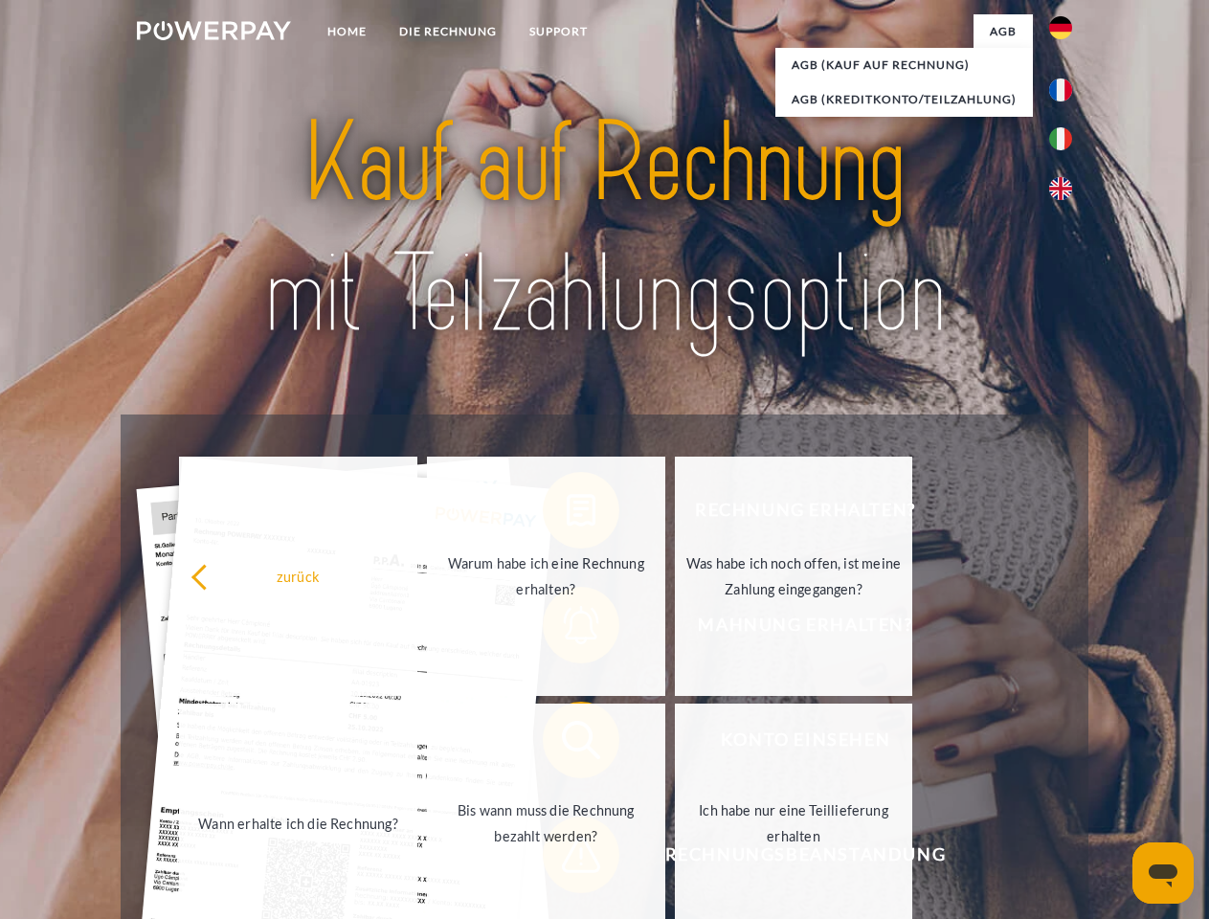 Image resolution: width=1209 pixels, height=919 pixels. Describe the element at coordinates (794, 576) in the screenshot. I see `div: Was habe ich noch offen, ist meine Zahlung eingegangen?` at that location.